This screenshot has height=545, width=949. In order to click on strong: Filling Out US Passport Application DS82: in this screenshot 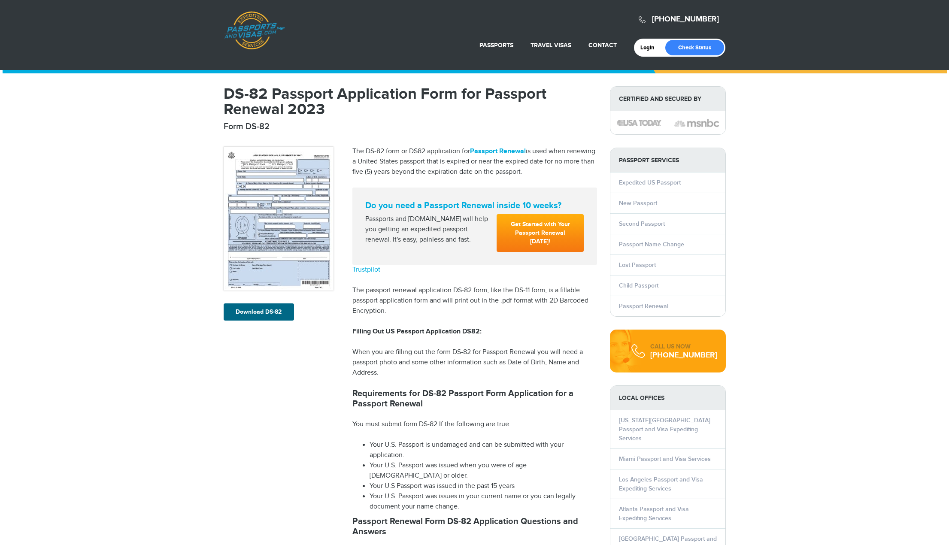, I will do `click(417, 331)`.